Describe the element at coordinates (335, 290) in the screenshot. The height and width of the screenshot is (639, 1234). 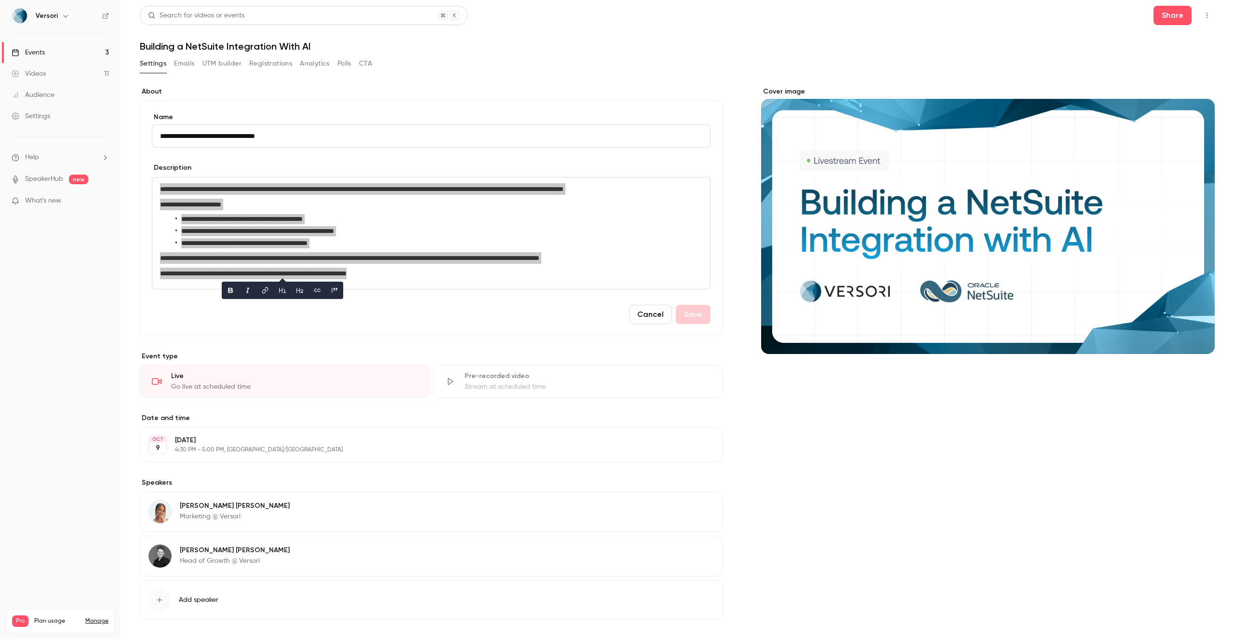
I see `button: blockquote` at that location.